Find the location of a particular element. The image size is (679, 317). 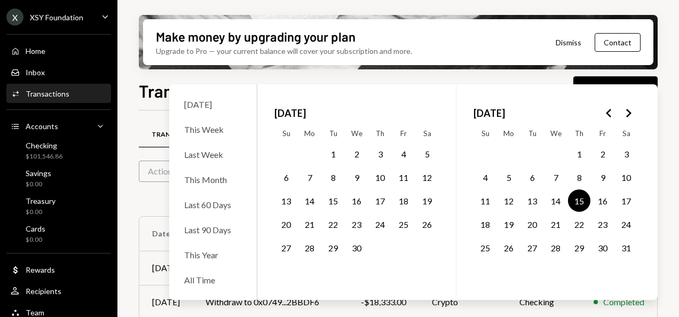

button: Tuesday, May 13th, 2025 is located at coordinates (532, 201).